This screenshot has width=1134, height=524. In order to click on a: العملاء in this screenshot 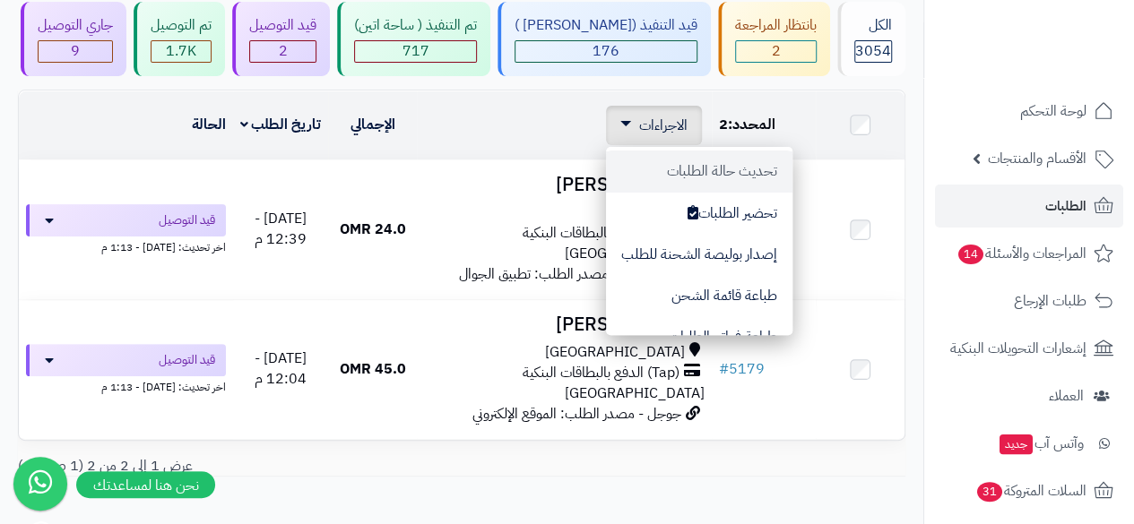, I will do `click(1029, 396)`.